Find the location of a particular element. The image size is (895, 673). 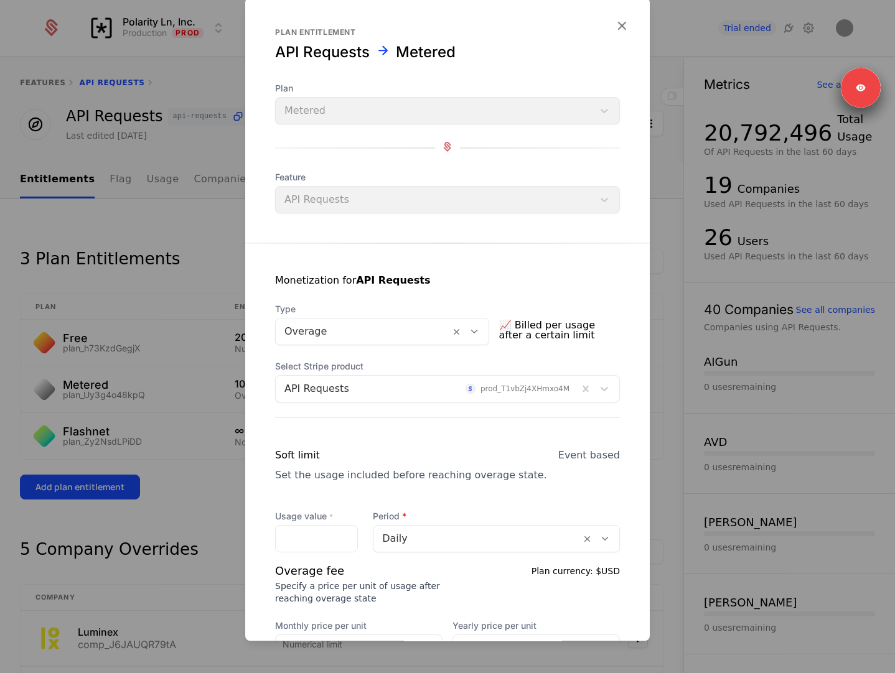

div: Metered is located at coordinates (426, 52).